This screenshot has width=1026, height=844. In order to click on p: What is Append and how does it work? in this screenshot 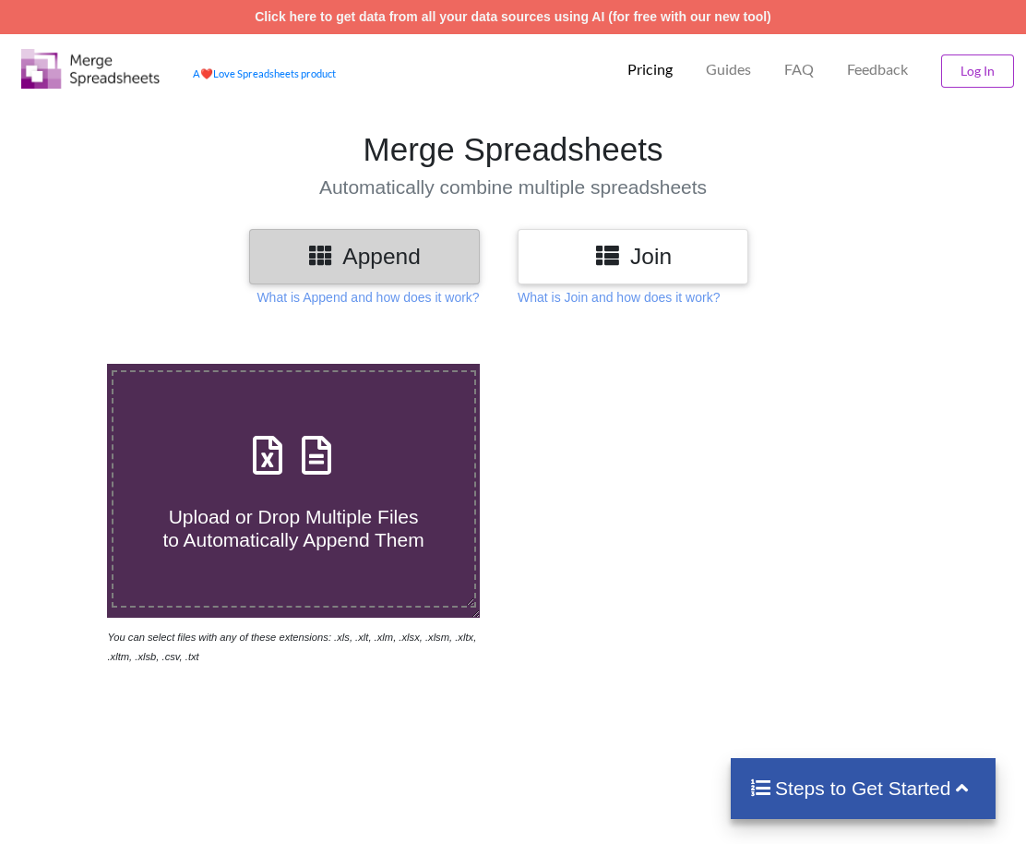, I will do `click(367, 297)`.